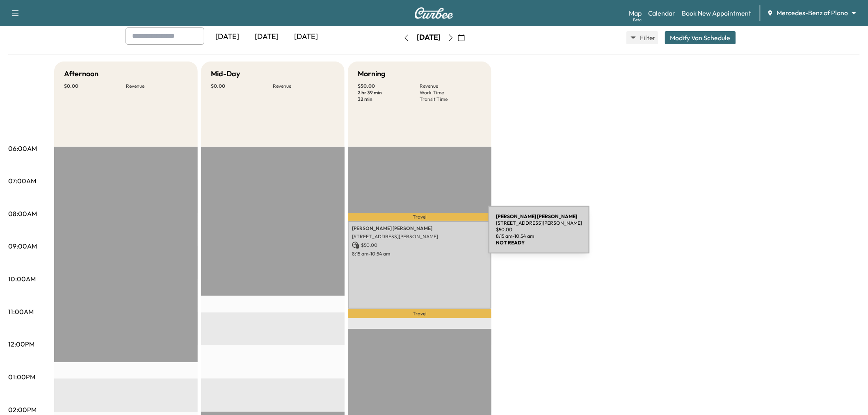 This screenshot has height=415, width=868. Describe the element at coordinates (434, 13) in the screenshot. I see `img: Curbee Logo` at that location.